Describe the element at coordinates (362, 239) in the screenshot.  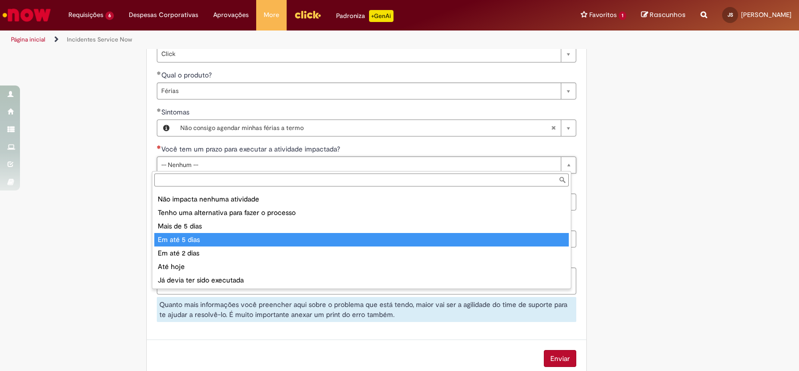
I see `div: Em até 5 dias` at that location.